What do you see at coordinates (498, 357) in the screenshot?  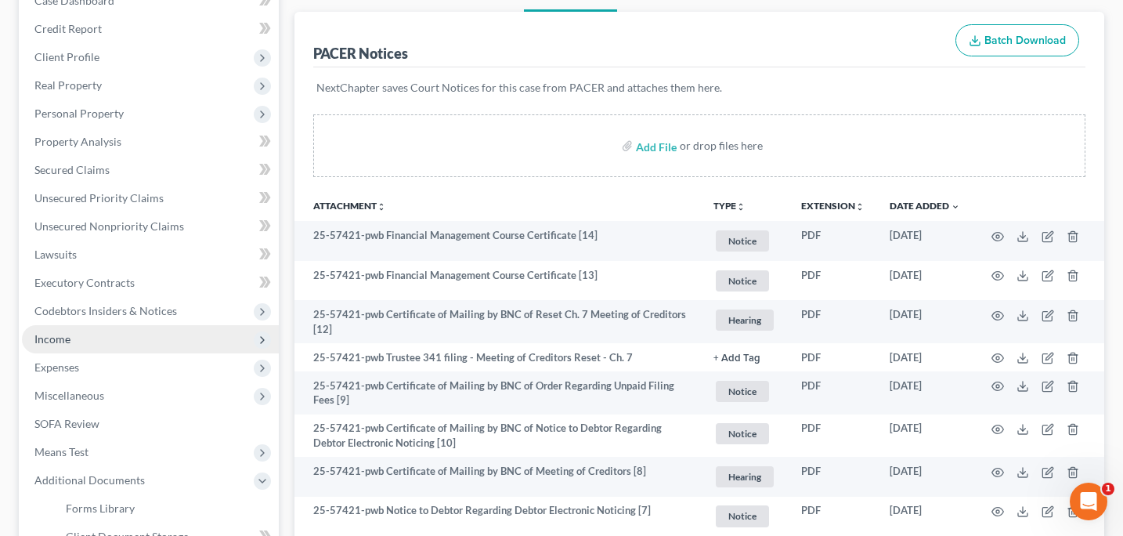 I see `td: 25-57421-pwb Trustee 341 filing - Meeting of Creditors Reset - Ch. 7` at bounding box center [498, 357].